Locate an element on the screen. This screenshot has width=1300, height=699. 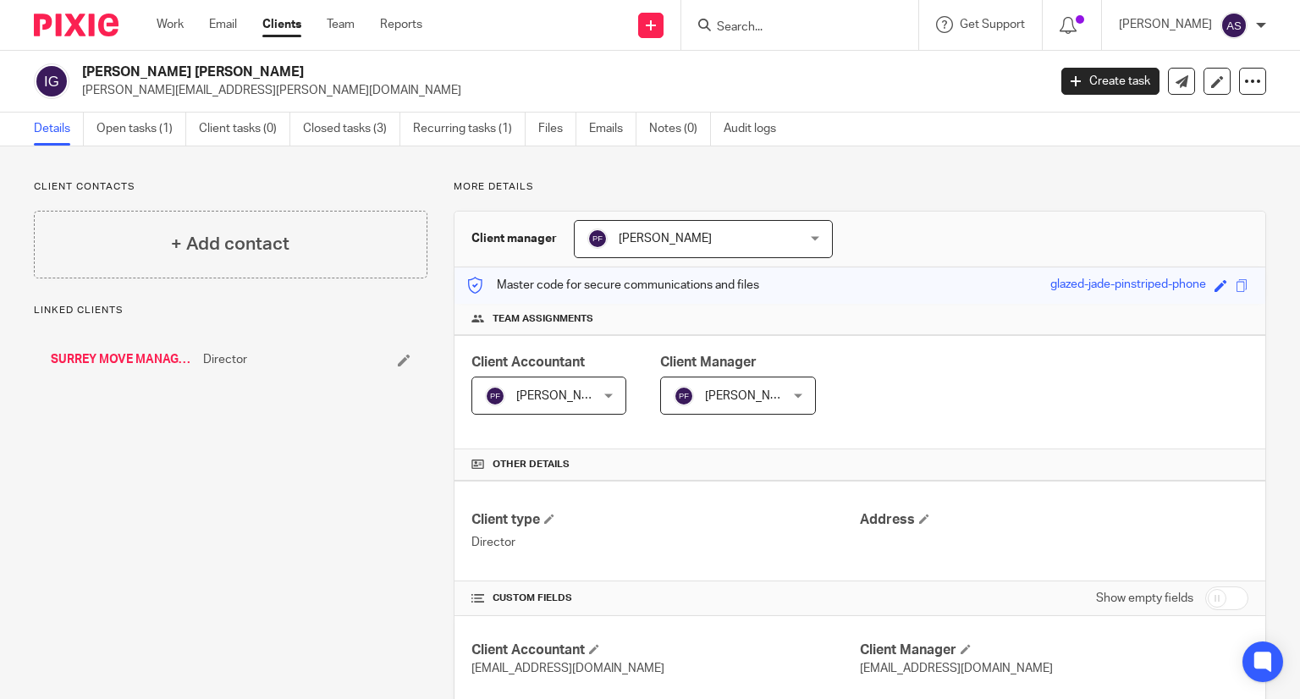
span: Team assignments is located at coordinates (542, 319).